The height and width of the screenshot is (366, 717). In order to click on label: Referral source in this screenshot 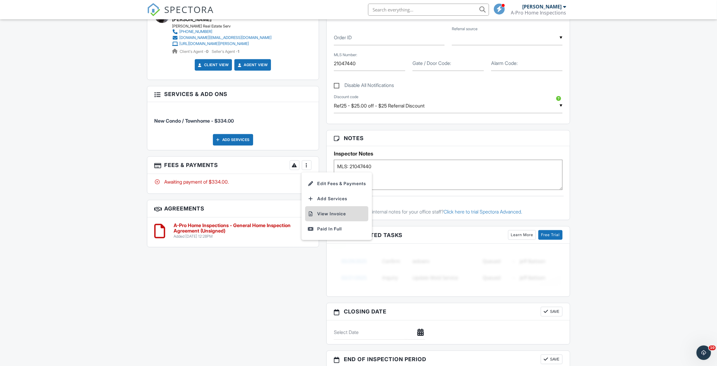, I will do `click(464, 29)`.